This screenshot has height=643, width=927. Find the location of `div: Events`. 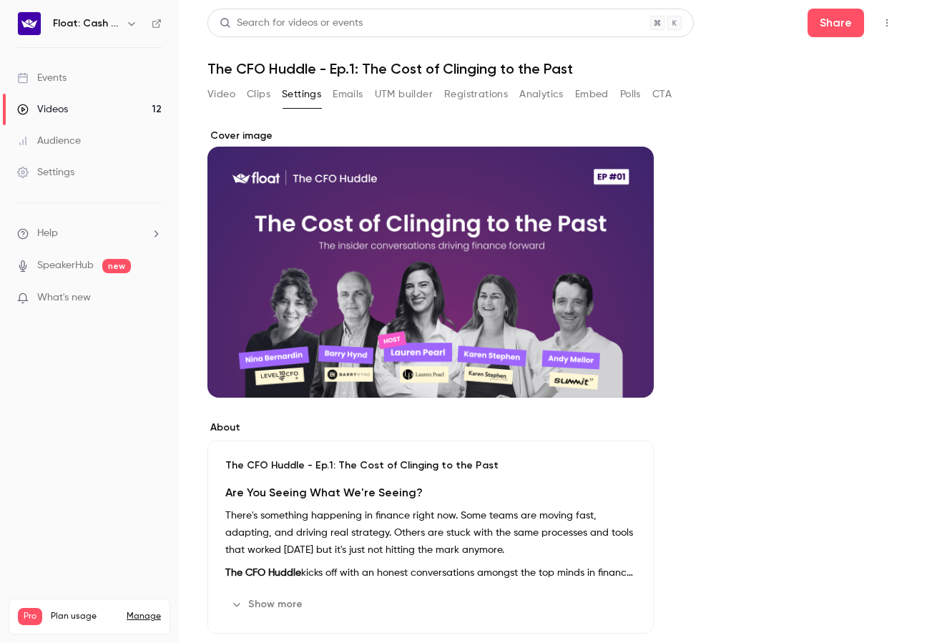

div: Events is located at coordinates (41, 78).